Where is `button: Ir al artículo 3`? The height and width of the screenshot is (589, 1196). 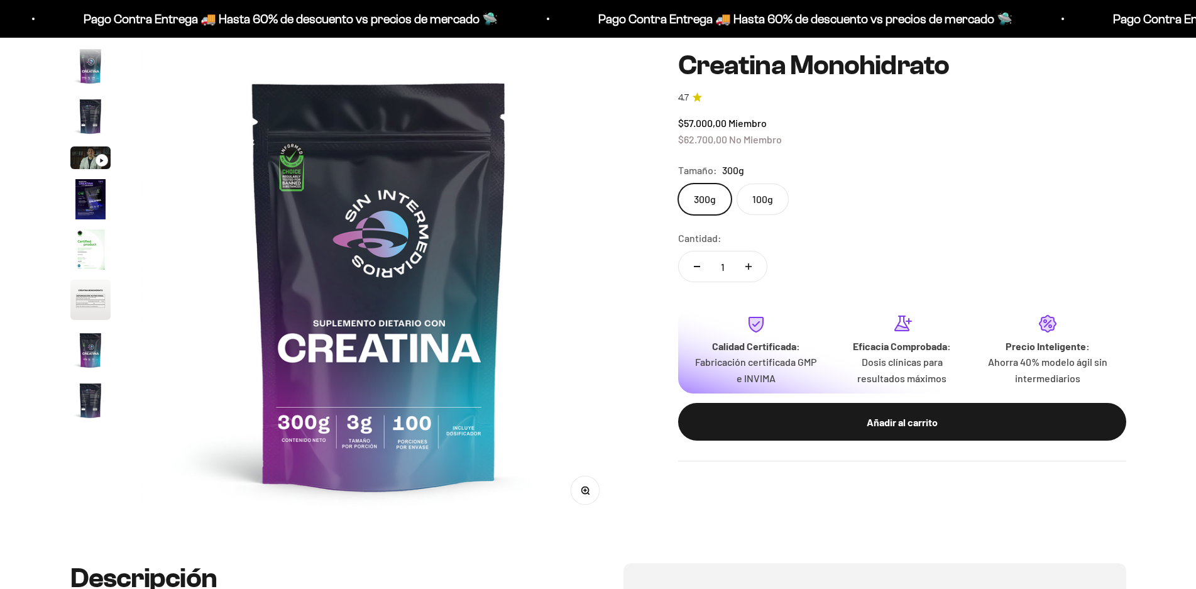 button: Ir al artículo 3 is located at coordinates (91, 160).